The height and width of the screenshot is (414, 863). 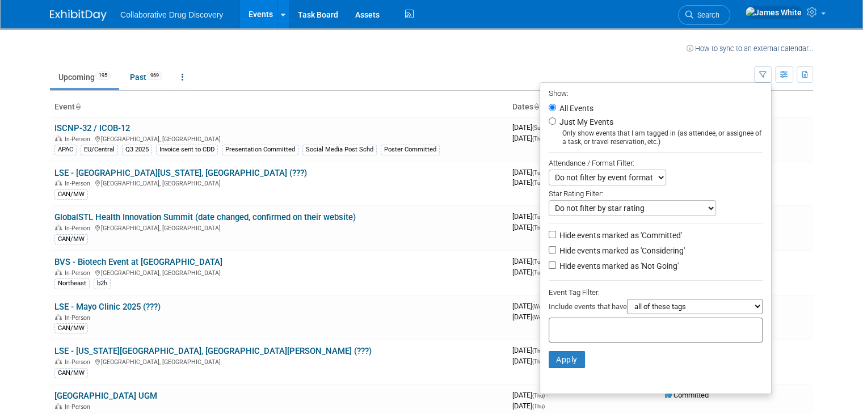 What do you see at coordinates (205, 217) in the screenshot?
I see `a: GlobalSTL Health Innovation Summit (date changed, confirmed on their website)` at bounding box center [205, 217].